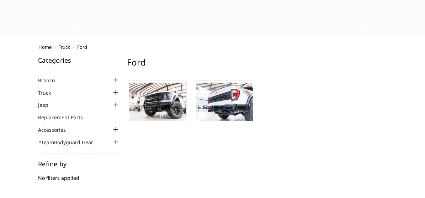 The width and height of the screenshot is (425, 198). Describe the element at coordinates (264, 7) in the screenshot. I see `a: More Info` at that location.